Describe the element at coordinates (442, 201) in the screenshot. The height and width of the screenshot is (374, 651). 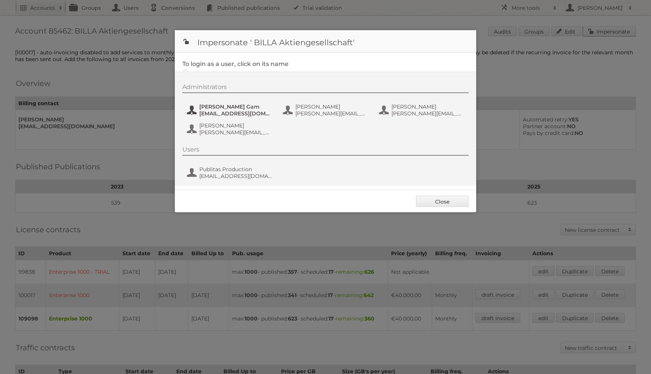
I see `a: Close` at that location.